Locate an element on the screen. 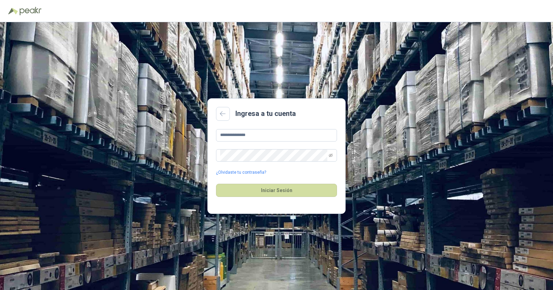  h2: Ingresa a tu cuenta is located at coordinates (266, 113).